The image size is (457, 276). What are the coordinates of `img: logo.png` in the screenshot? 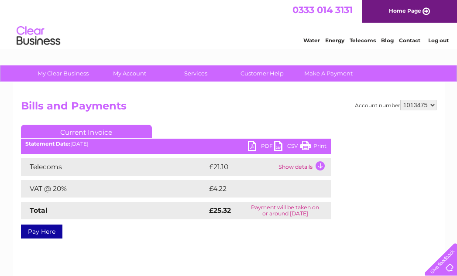 It's located at (38, 36).